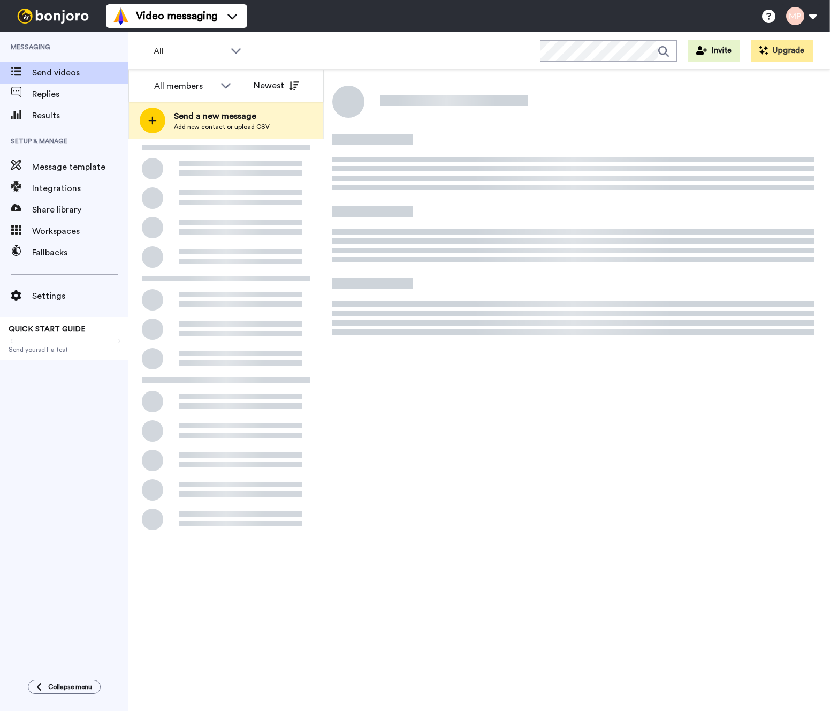 The image size is (830, 711). I want to click on span: Send videos, so click(80, 73).